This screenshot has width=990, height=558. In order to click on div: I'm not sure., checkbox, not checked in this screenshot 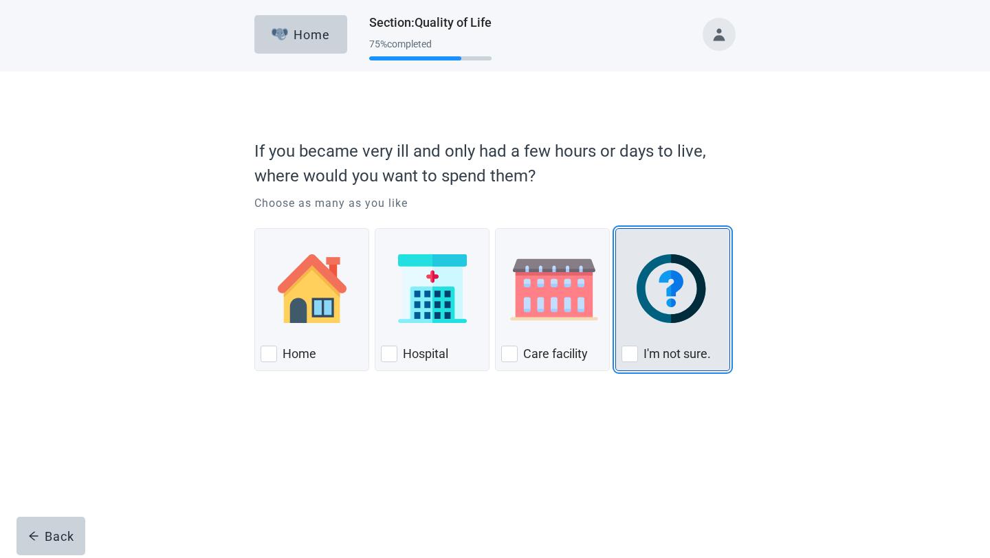, I will do `click(673, 300)`.